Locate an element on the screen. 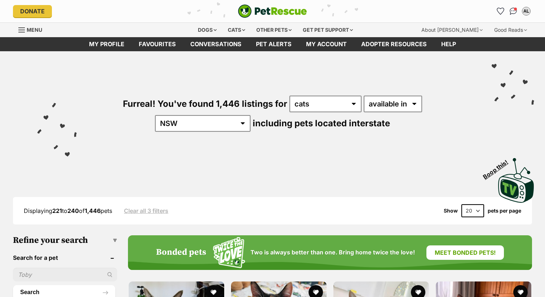 The height and width of the screenshot is (297, 545). a: Conversations is located at coordinates (514, 11).